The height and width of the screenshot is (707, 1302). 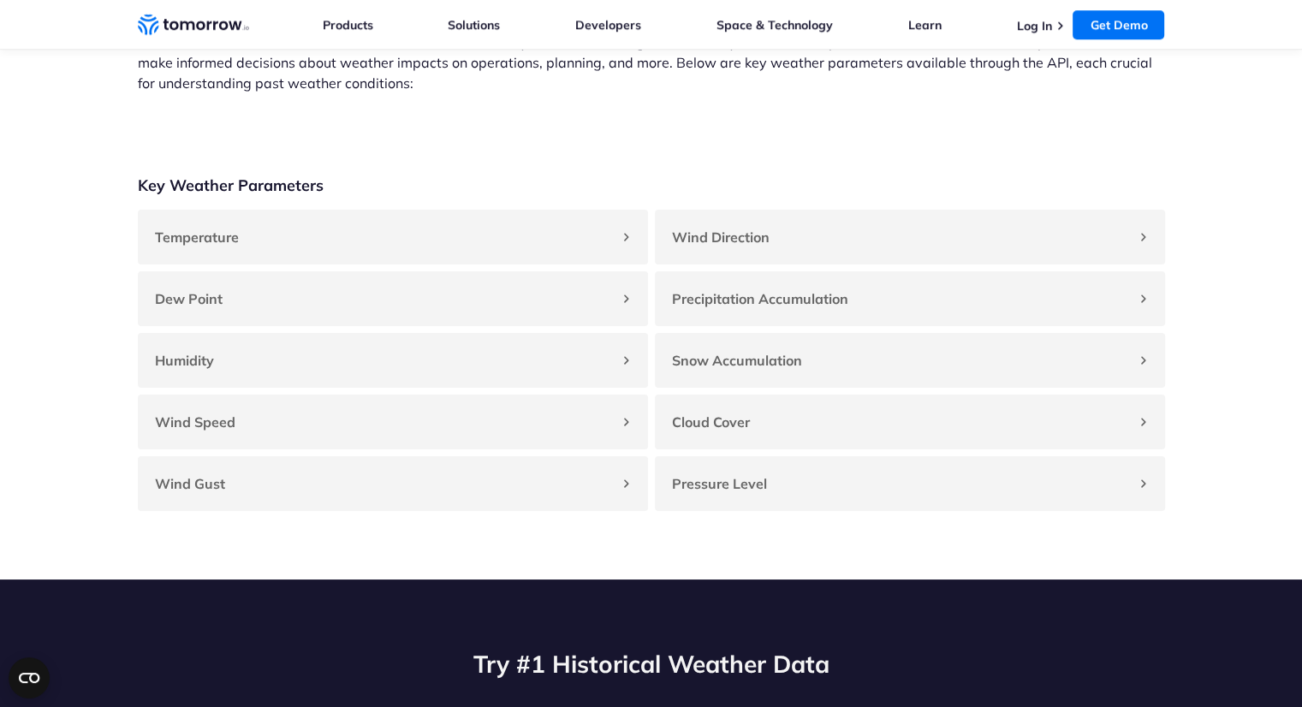 I want to click on a: Solutions, so click(x=474, y=25).